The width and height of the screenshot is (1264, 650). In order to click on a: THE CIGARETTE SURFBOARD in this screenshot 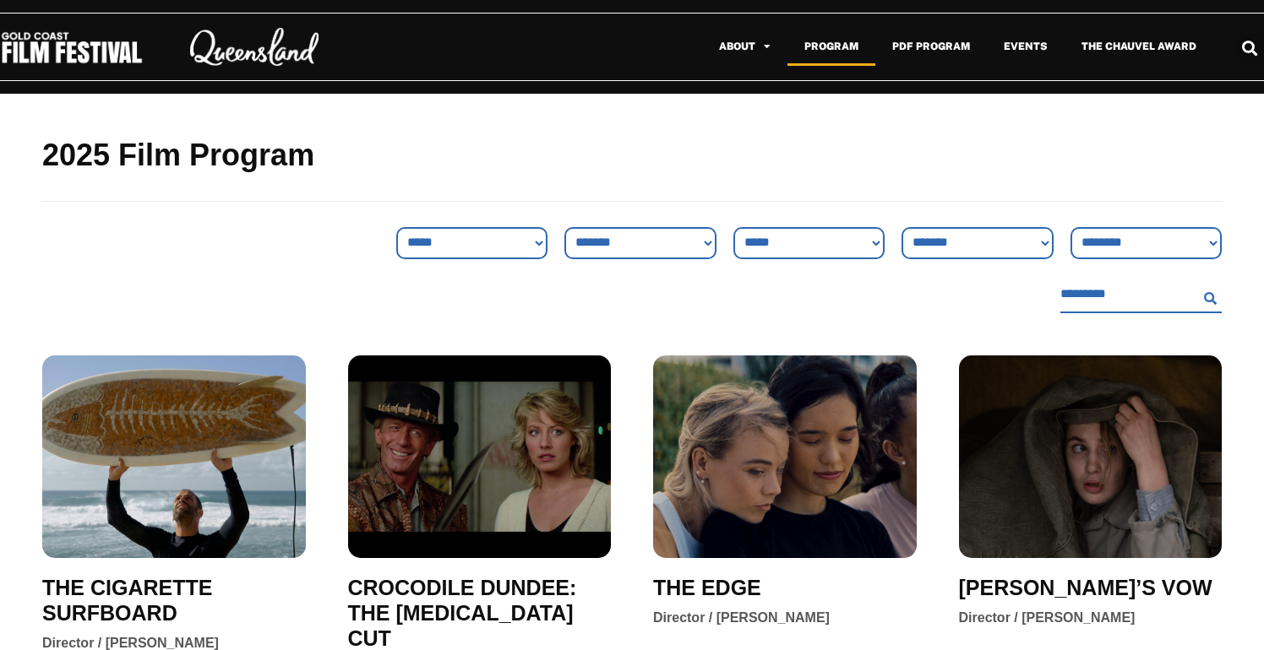, I will do `click(174, 601)`.